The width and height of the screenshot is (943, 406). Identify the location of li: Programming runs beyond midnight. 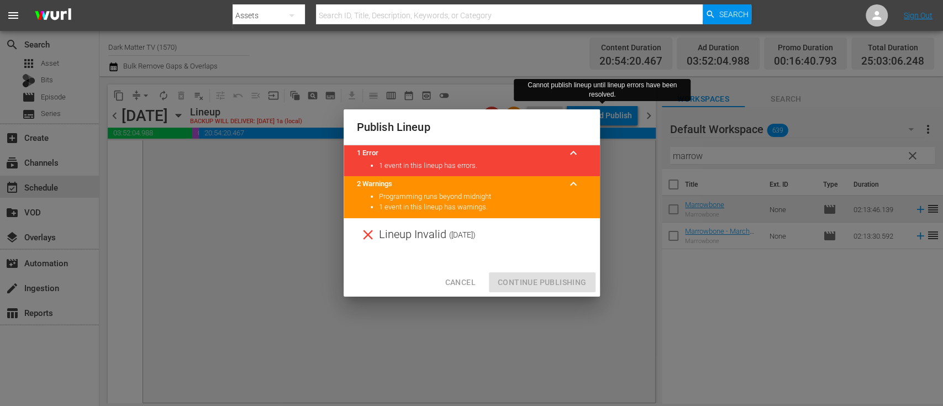
(483, 197).